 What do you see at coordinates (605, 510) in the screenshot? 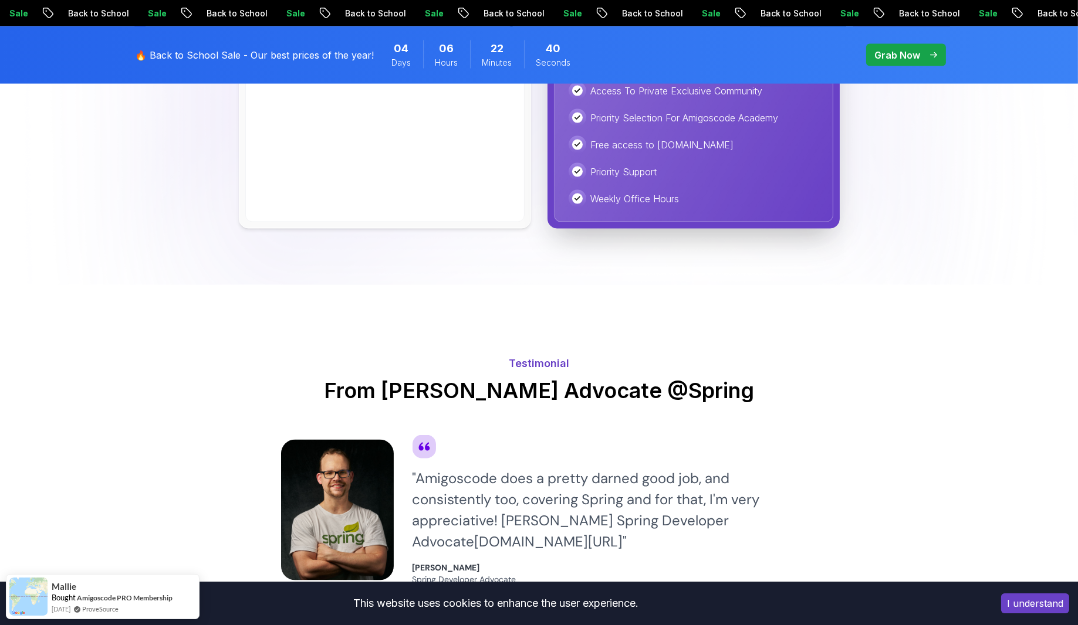
I see `div: " Amigoscode does a pretty darned good job, and consistently too, covering Spring and for that, I...` at bounding box center [605, 510].